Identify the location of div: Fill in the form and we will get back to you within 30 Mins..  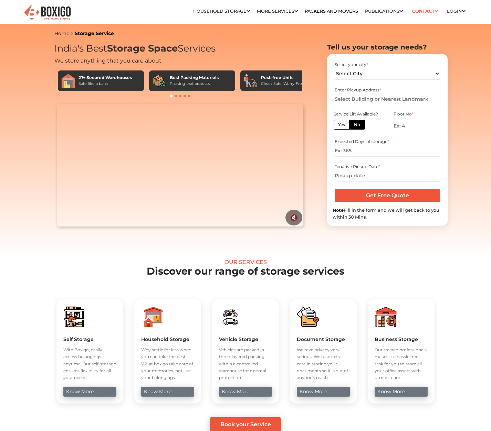
(387, 214).